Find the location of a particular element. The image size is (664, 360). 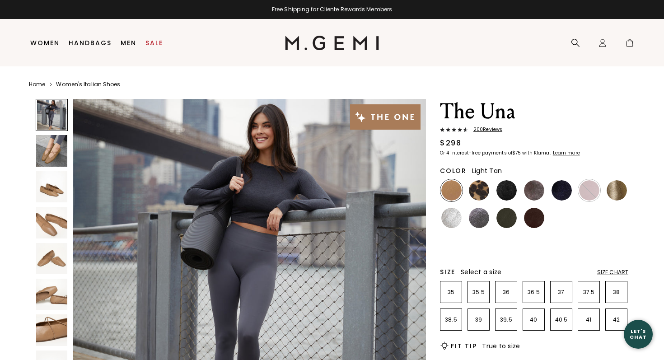

span: True to size is located at coordinates (501, 346).